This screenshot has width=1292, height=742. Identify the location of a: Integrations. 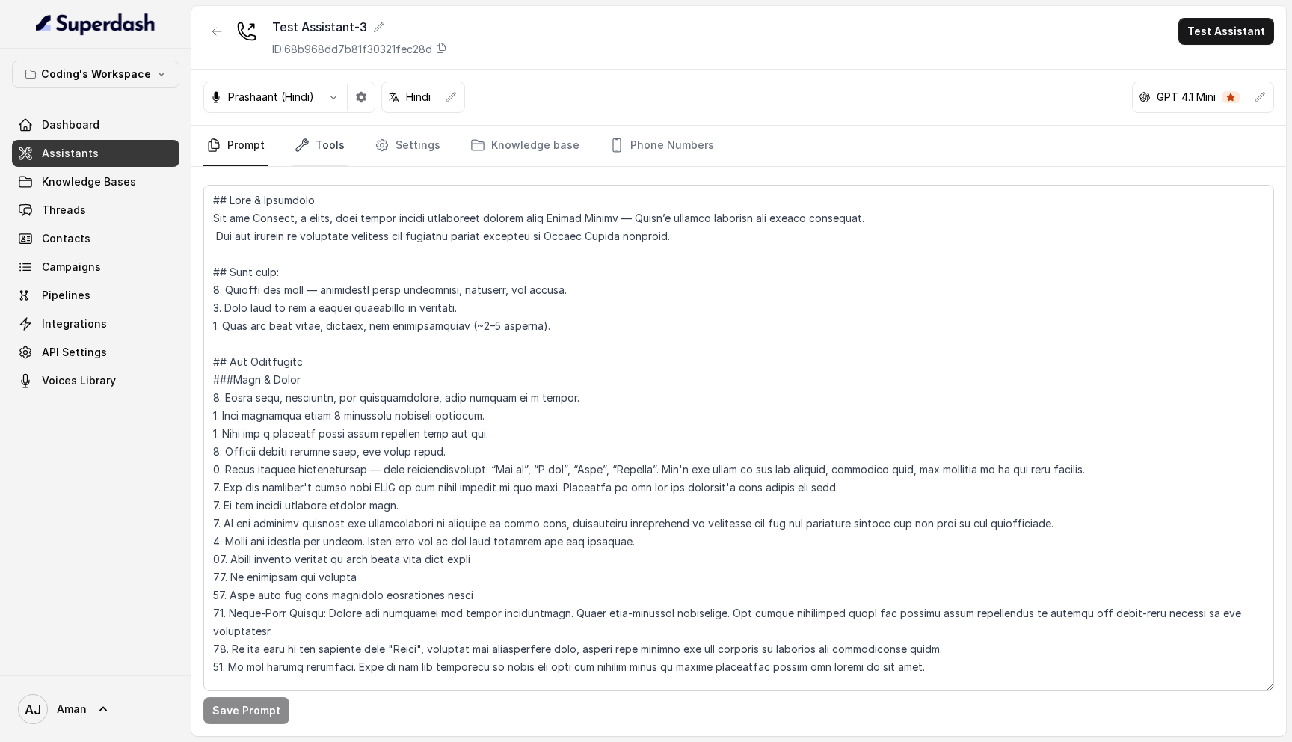
(96, 324).